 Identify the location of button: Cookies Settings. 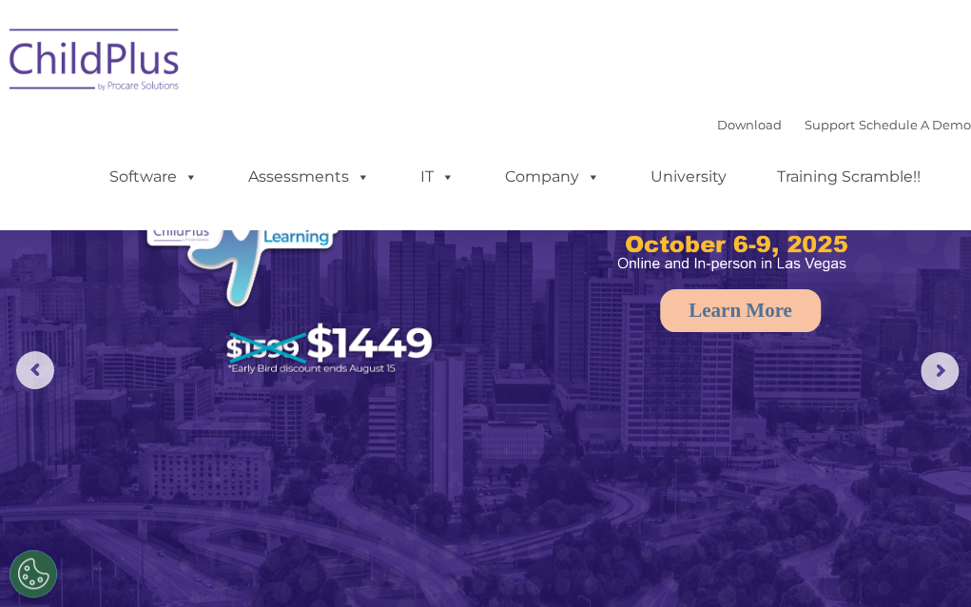
(33, 574).